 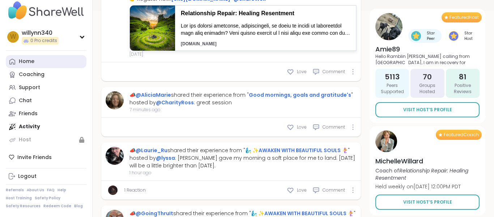 What do you see at coordinates (31, 74) in the screenshot?
I see `div: Coaching` at bounding box center [31, 74].